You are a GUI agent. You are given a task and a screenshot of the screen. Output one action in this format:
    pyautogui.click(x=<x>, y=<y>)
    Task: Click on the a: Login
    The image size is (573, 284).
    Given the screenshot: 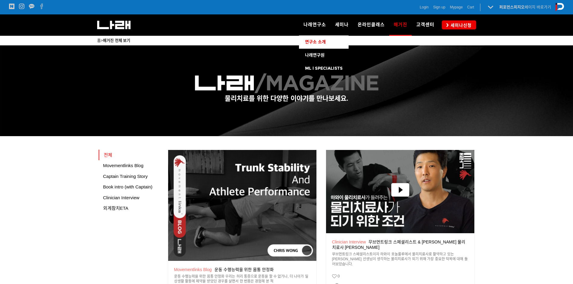 What is the action you would take?
    pyautogui.click(x=424, y=7)
    